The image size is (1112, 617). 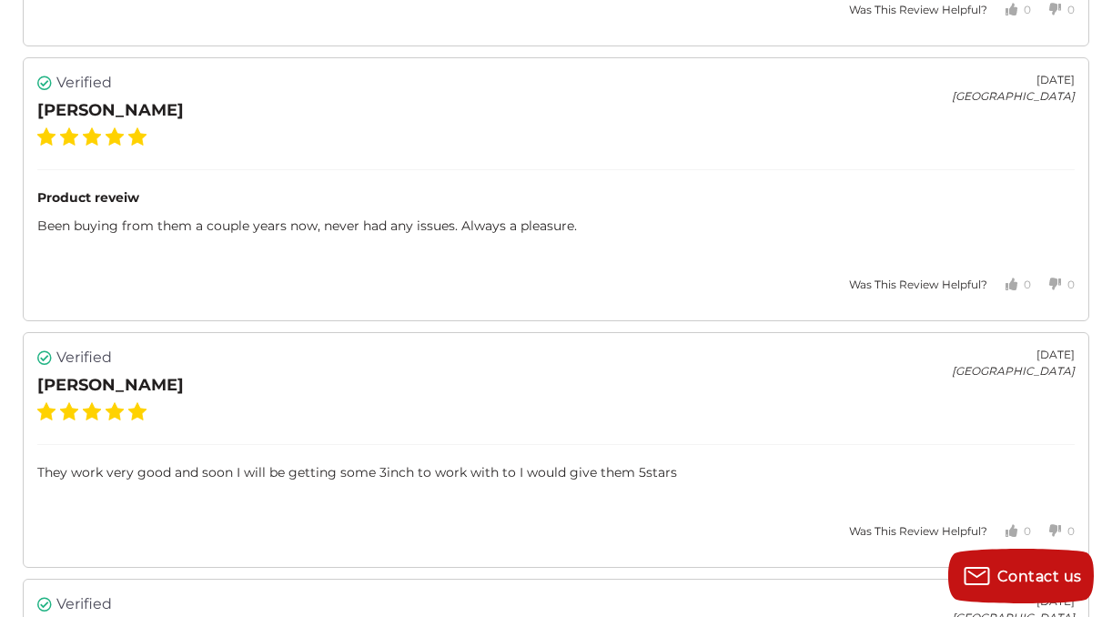 What do you see at coordinates (1021, 576) in the screenshot?
I see `button: Contact us` at bounding box center [1021, 576].